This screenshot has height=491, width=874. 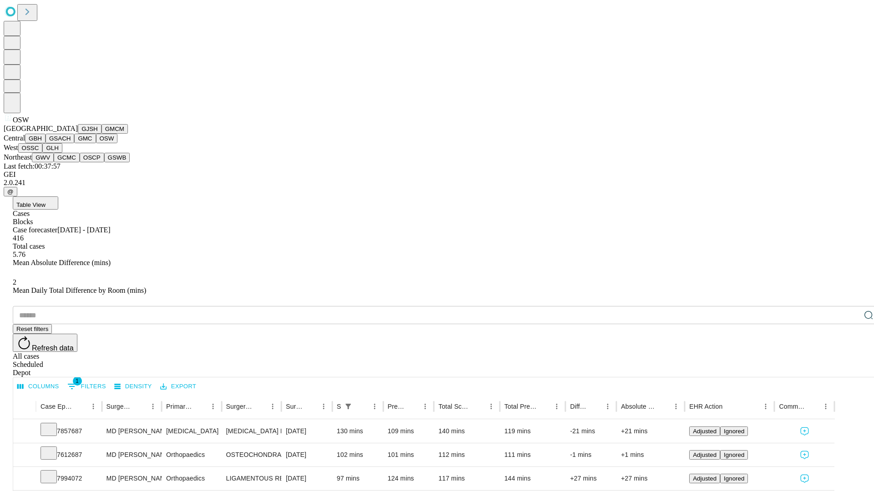 I want to click on div: 101 mins, so click(x=409, y=455).